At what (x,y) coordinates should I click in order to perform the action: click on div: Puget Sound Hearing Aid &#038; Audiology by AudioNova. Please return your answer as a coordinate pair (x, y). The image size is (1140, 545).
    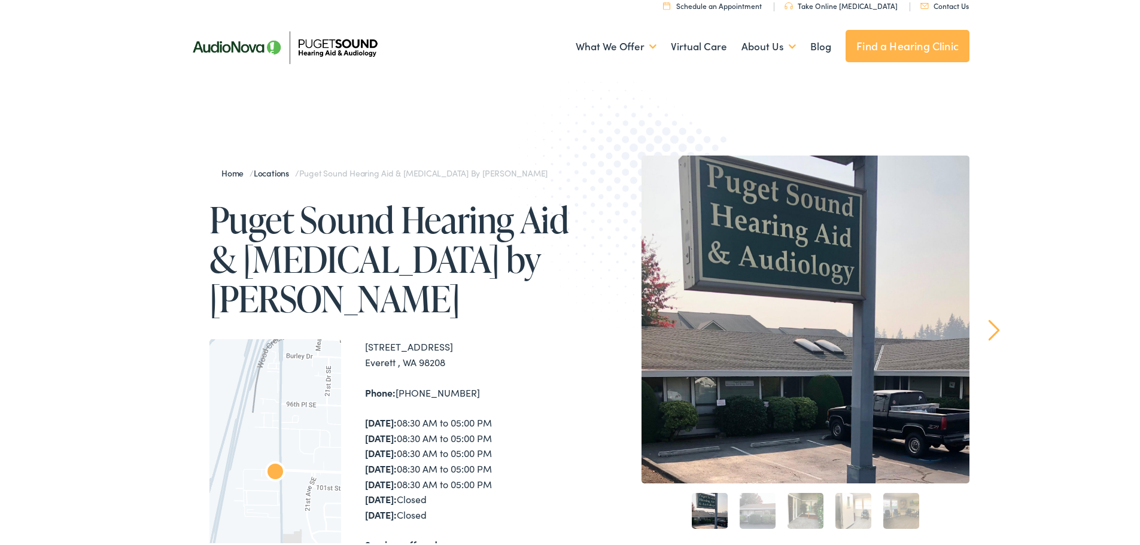
    Looking at the image, I should click on (275, 471).